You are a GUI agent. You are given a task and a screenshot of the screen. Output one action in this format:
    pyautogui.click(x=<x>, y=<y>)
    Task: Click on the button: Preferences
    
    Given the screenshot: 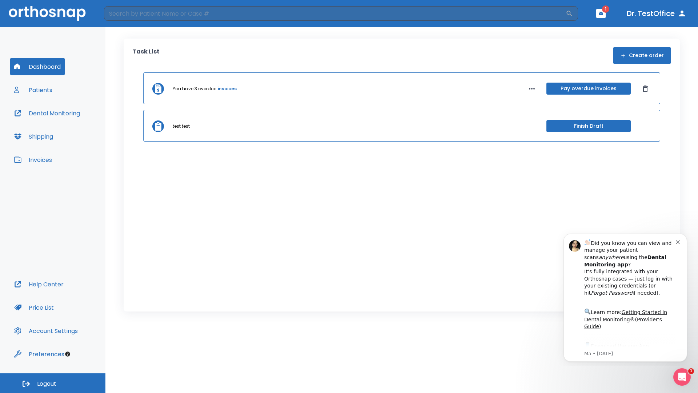 What is the action you would take?
    pyautogui.click(x=39, y=354)
    